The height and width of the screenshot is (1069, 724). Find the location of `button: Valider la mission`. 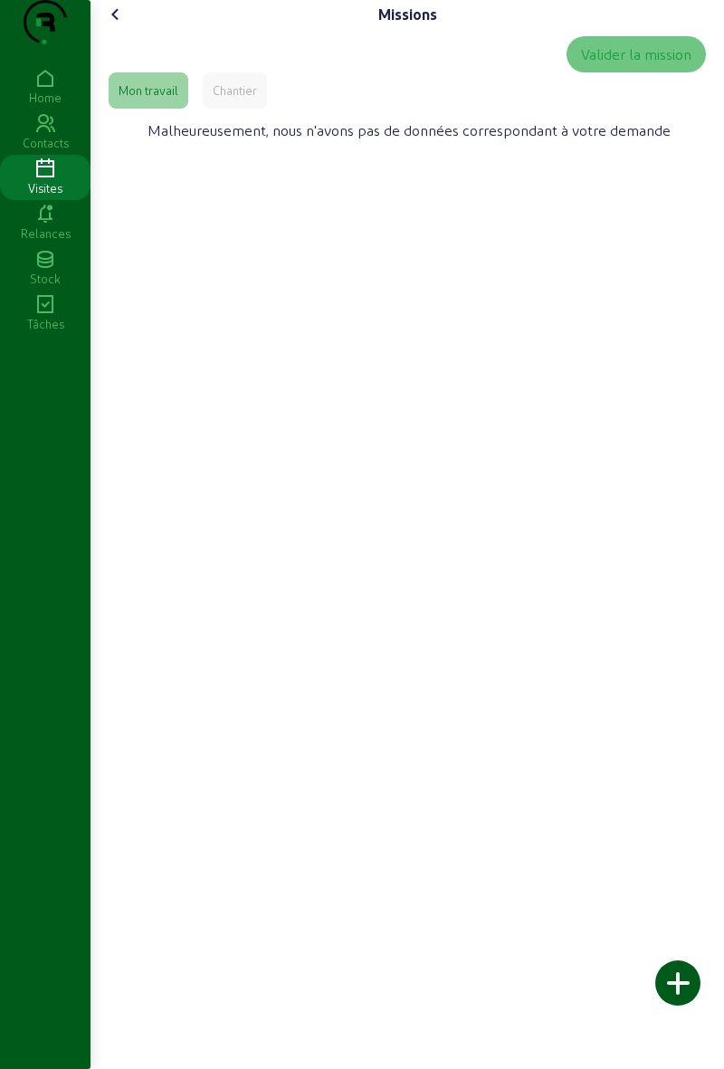

button: Valider la mission is located at coordinates (636, 54).